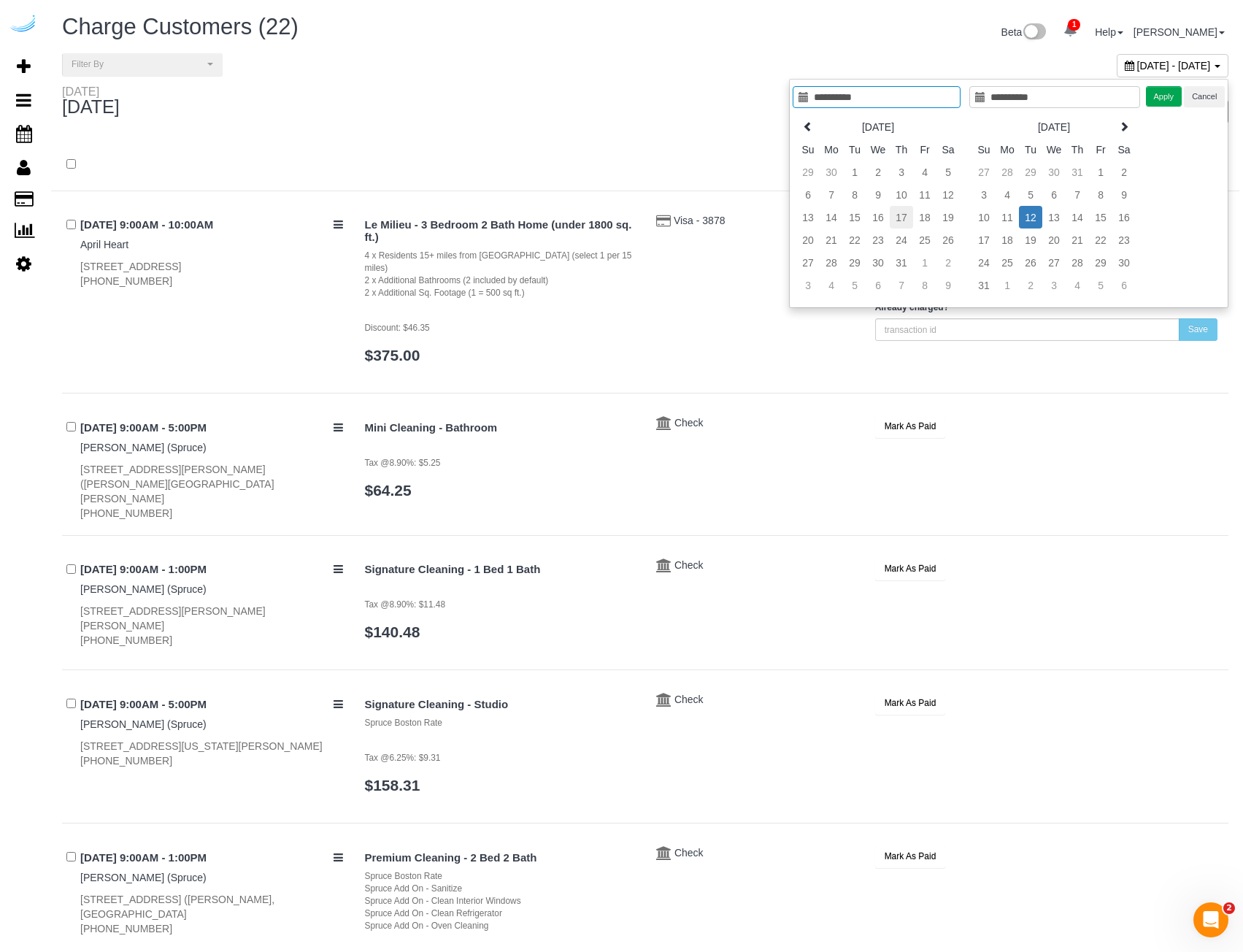 The image size is (1243, 952). I want to click on td: 11, so click(924, 195).